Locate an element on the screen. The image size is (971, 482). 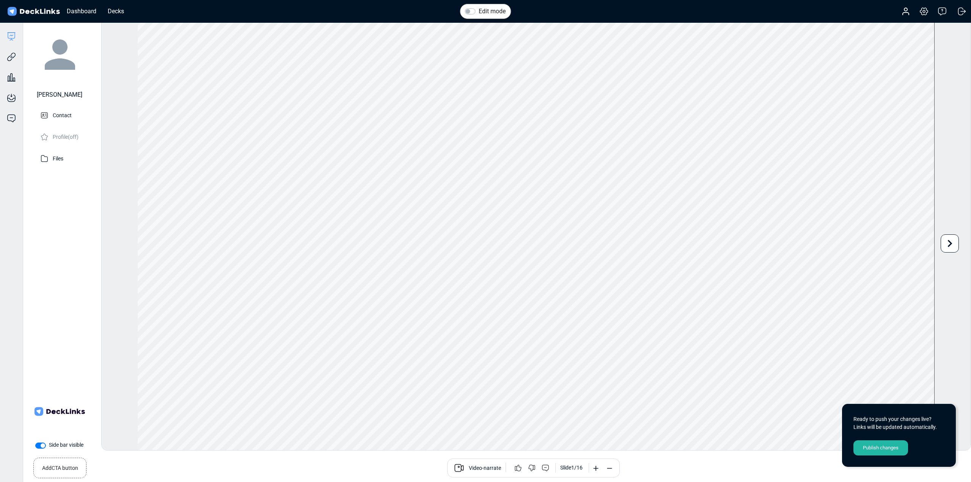
img: DeckLinks is located at coordinates (33, 11).